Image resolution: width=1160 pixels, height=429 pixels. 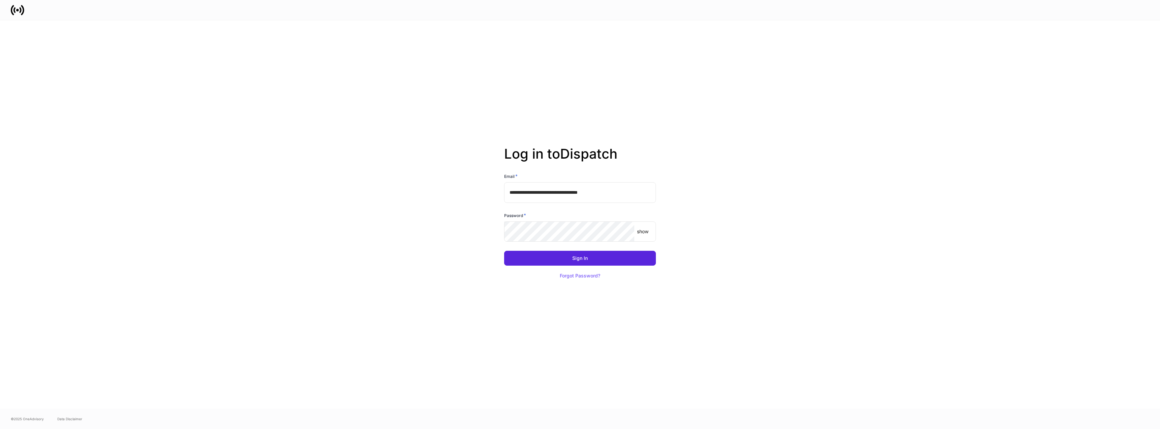 I want to click on p: show, so click(x=643, y=231).